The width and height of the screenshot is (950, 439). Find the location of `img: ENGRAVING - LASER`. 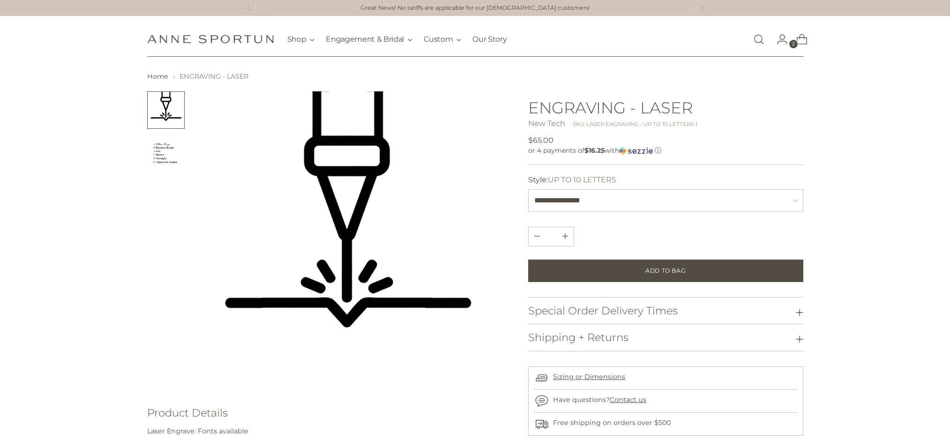

img: ENGRAVING - LASER is located at coordinates (347, 241).